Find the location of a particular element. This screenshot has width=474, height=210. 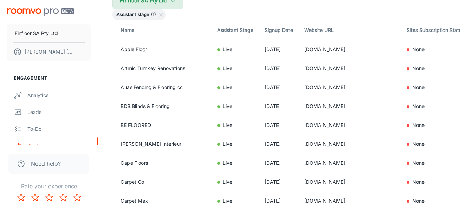

td: Apple Floor is located at coordinates (162, 50).